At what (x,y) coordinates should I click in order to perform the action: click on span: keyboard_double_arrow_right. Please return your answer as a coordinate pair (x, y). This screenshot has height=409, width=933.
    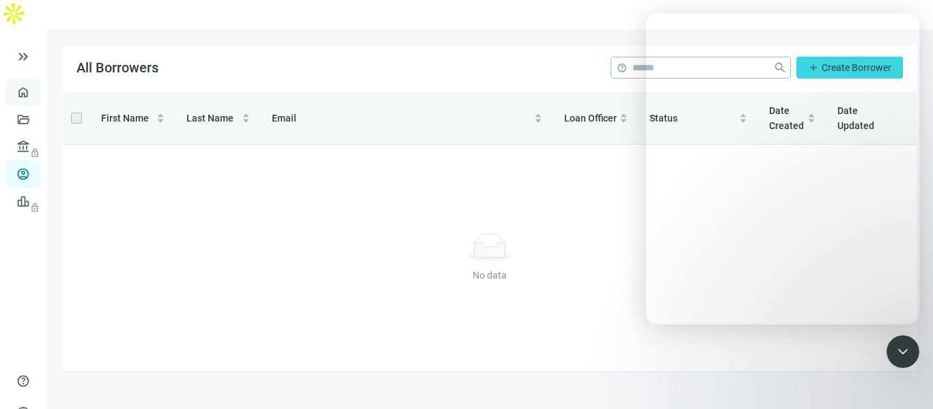
    Looking at the image, I should click on (23, 57).